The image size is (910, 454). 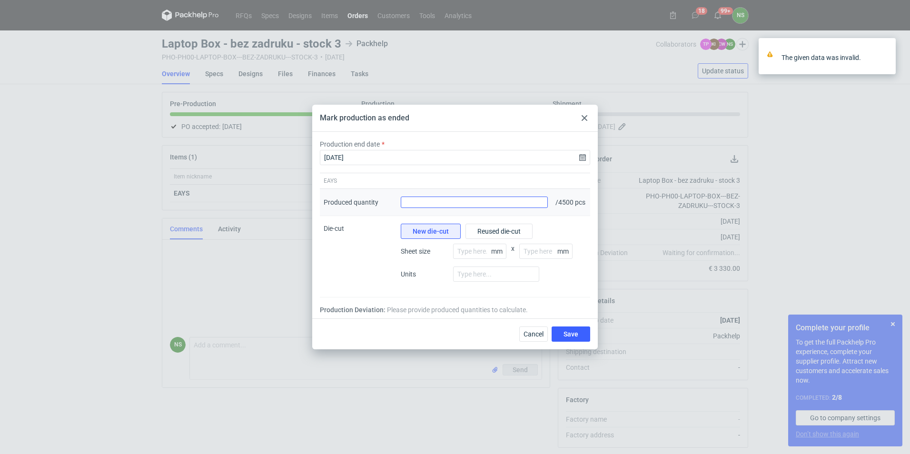 What do you see at coordinates (534, 334) in the screenshot?
I see `button: Cancel` at bounding box center [534, 334].